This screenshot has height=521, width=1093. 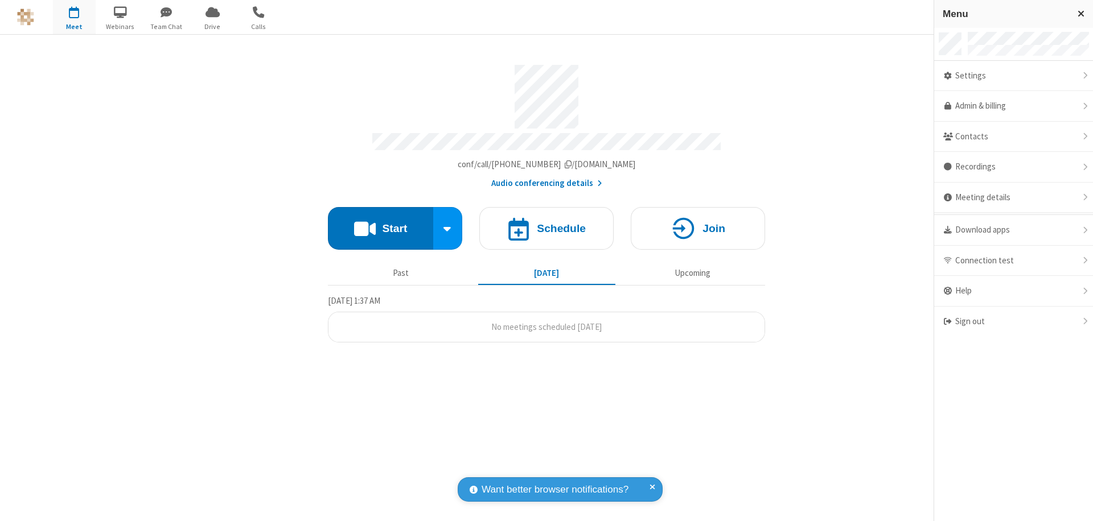 What do you see at coordinates (166, 27) in the screenshot?
I see `span: Team Chat` at bounding box center [166, 27].